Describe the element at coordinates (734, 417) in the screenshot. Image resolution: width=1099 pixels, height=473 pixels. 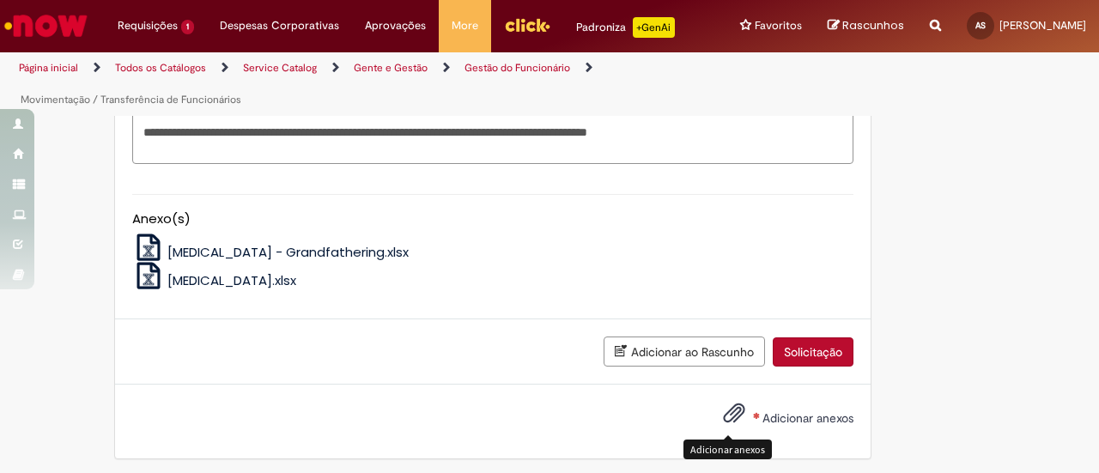
I see `button: Adicionar anexos` at that location.